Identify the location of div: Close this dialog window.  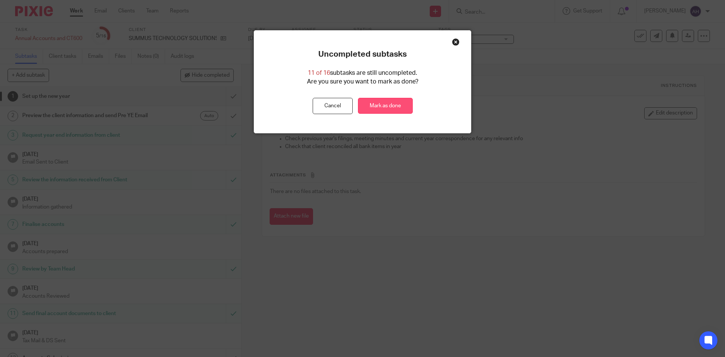
(456, 42).